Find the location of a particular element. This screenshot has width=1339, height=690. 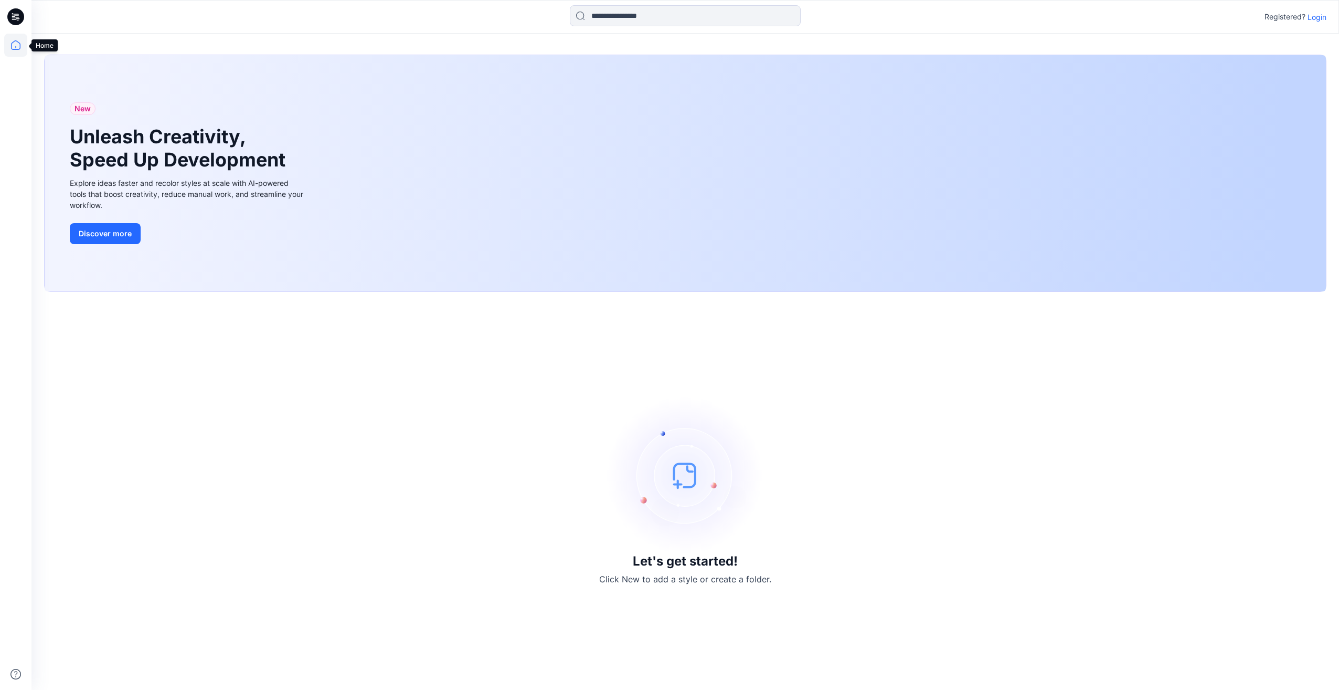

img: empty-state-image.svg is located at coordinates (685, 475).